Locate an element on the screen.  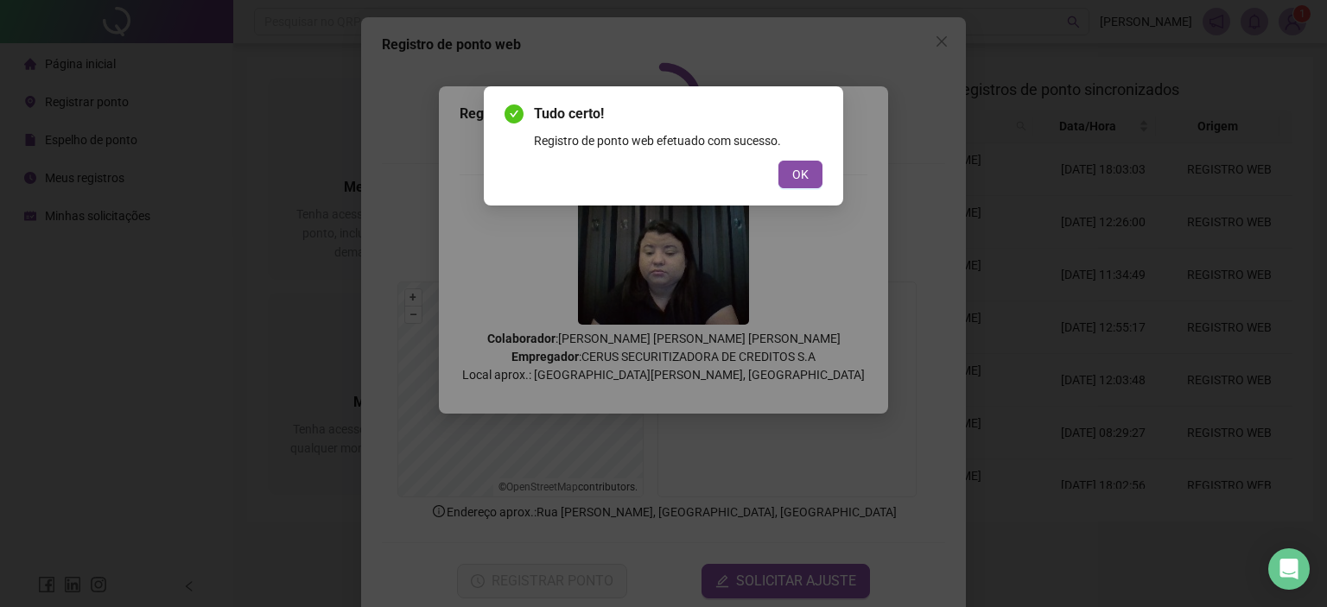
button: OK is located at coordinates (800, 175).